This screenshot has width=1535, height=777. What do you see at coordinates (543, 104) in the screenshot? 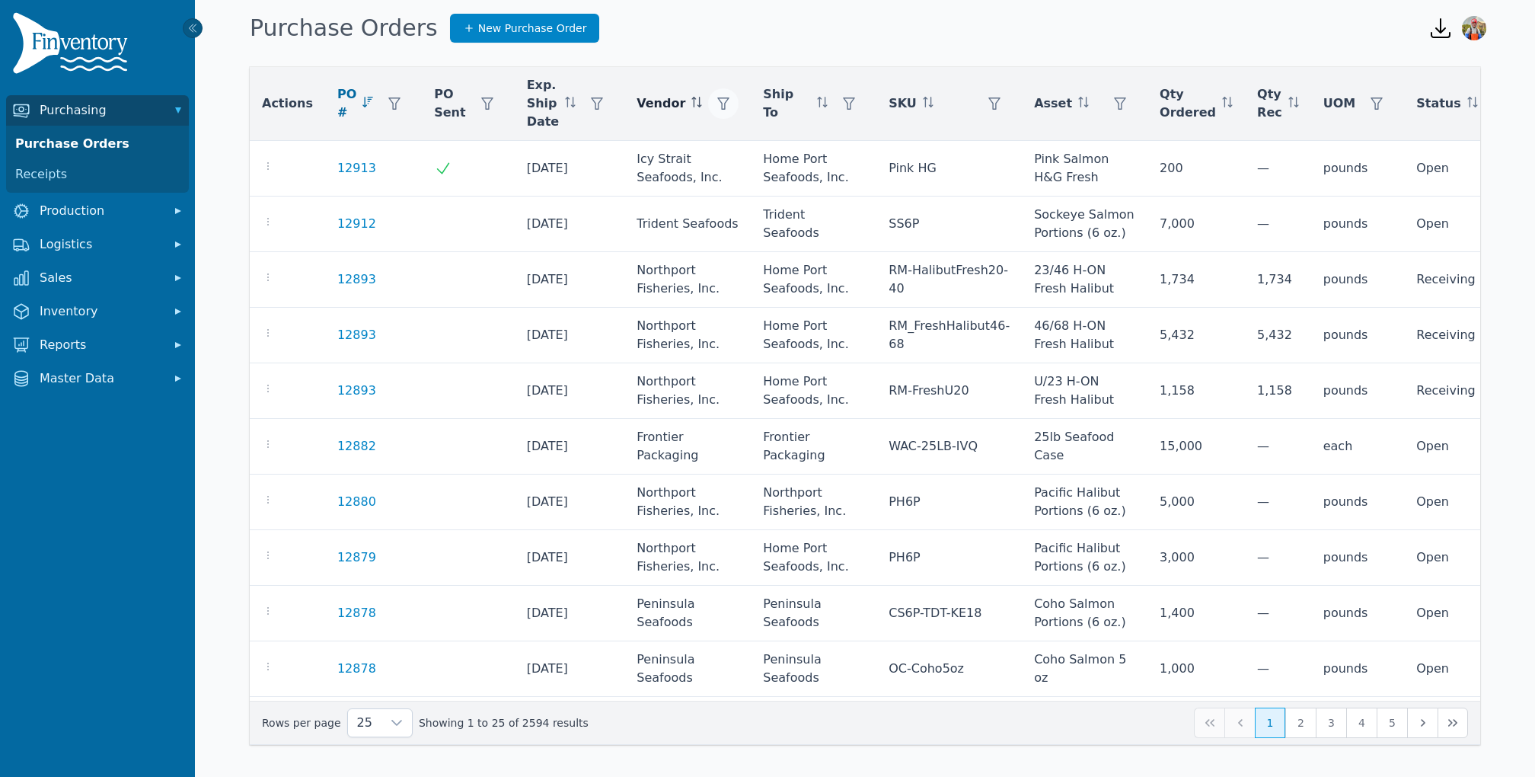
I see `span: Exp. Ship Date` at bounding box center [543, 104].